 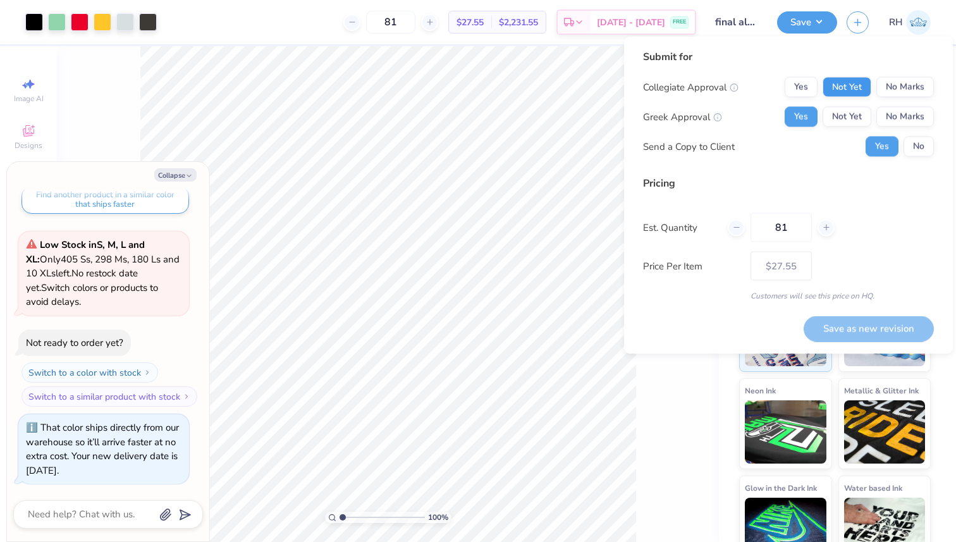 What do you see at coordinates (438, 517) in the screenshot?
I see `span: 100 %` at bounding box center [438, 517].